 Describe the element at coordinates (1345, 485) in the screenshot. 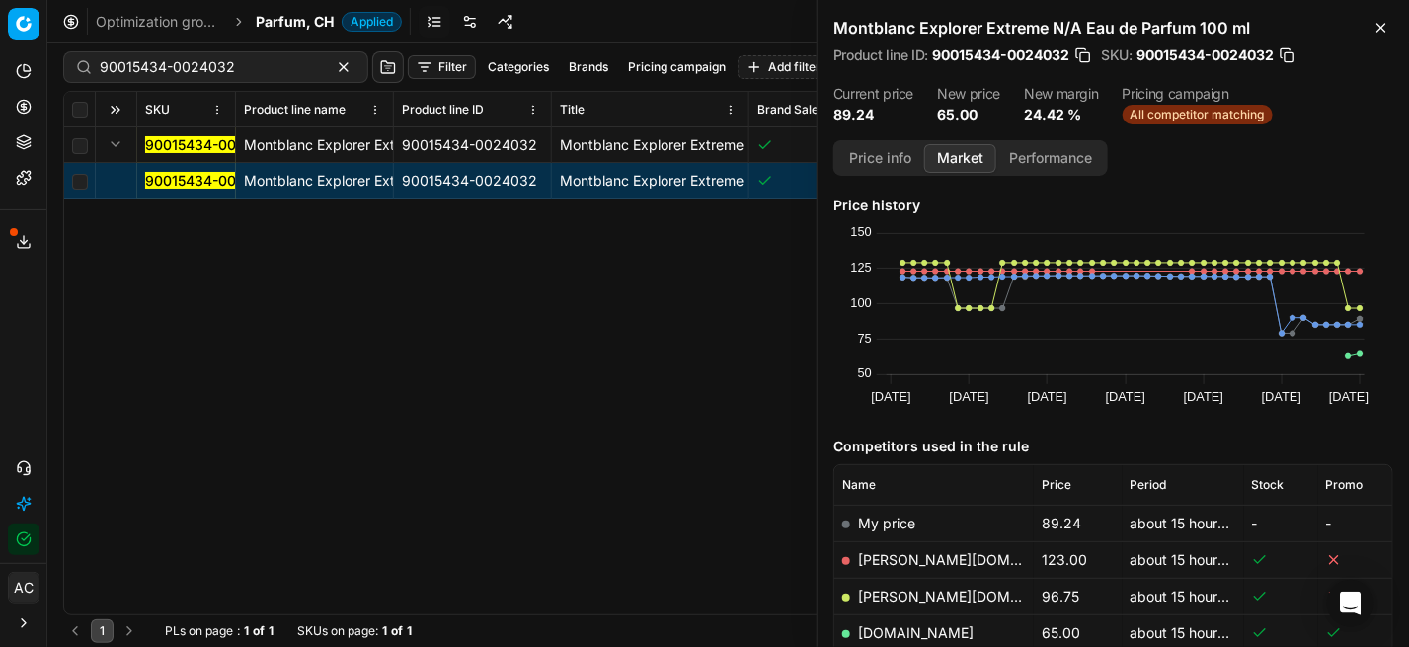

I see `span: Promo` at that location.